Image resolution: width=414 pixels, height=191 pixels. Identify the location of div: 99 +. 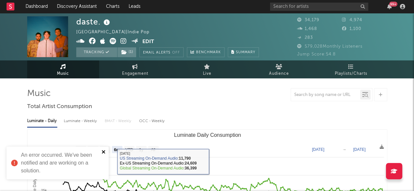
(393, 4).